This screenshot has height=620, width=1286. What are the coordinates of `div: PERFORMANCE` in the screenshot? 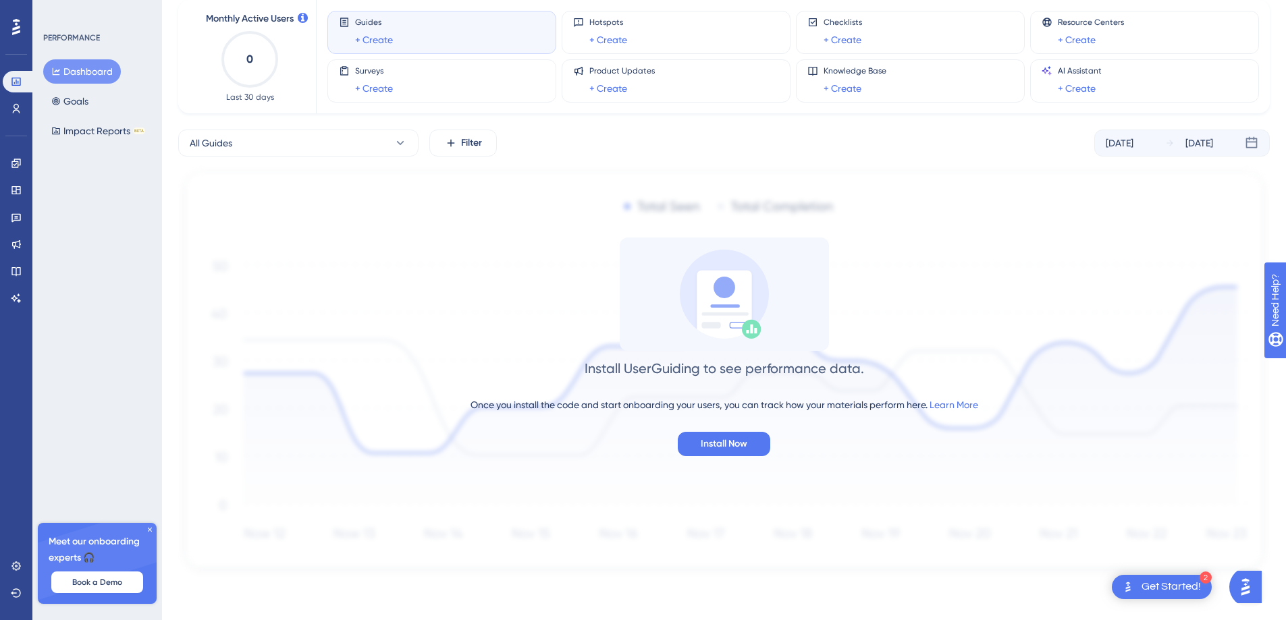 It's located at (72, 38).